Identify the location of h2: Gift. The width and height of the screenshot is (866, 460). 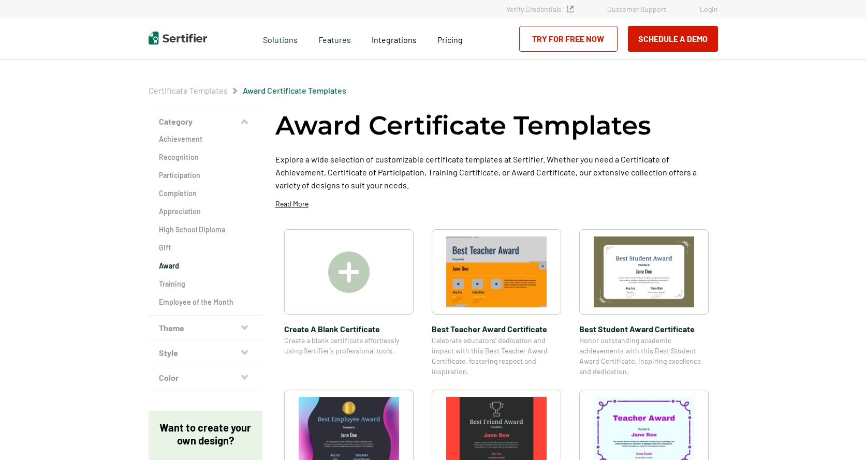
(205, 248).